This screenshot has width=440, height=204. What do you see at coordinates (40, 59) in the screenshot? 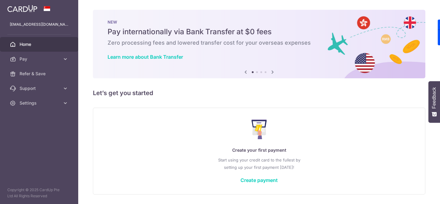
I see `span: Pay` at bounding box center [40, 59].